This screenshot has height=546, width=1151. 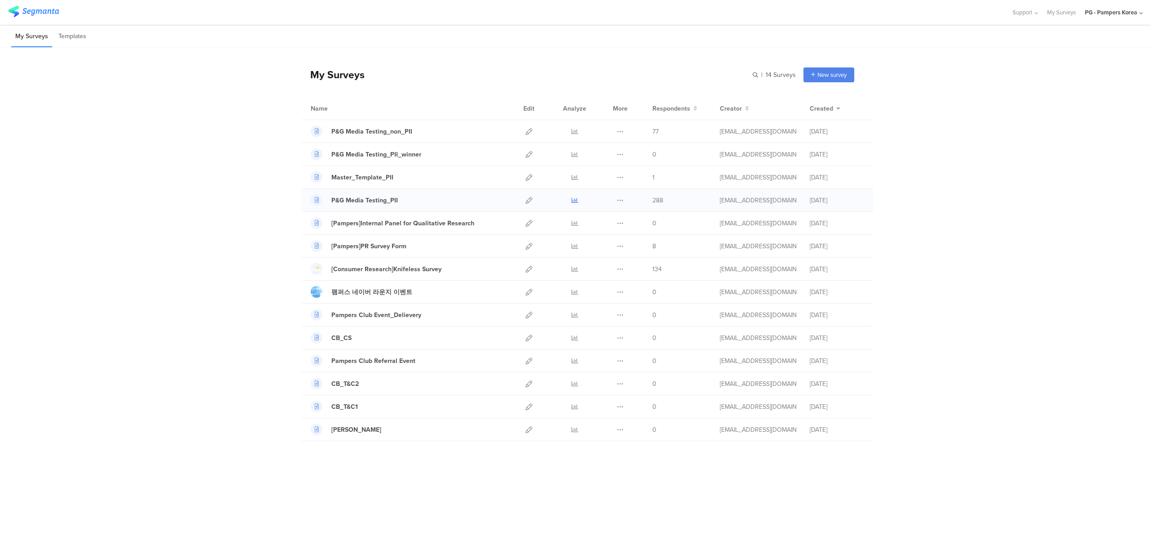 I want to click on div: PG - Pampers Korea, so click(x=1111, y=12).